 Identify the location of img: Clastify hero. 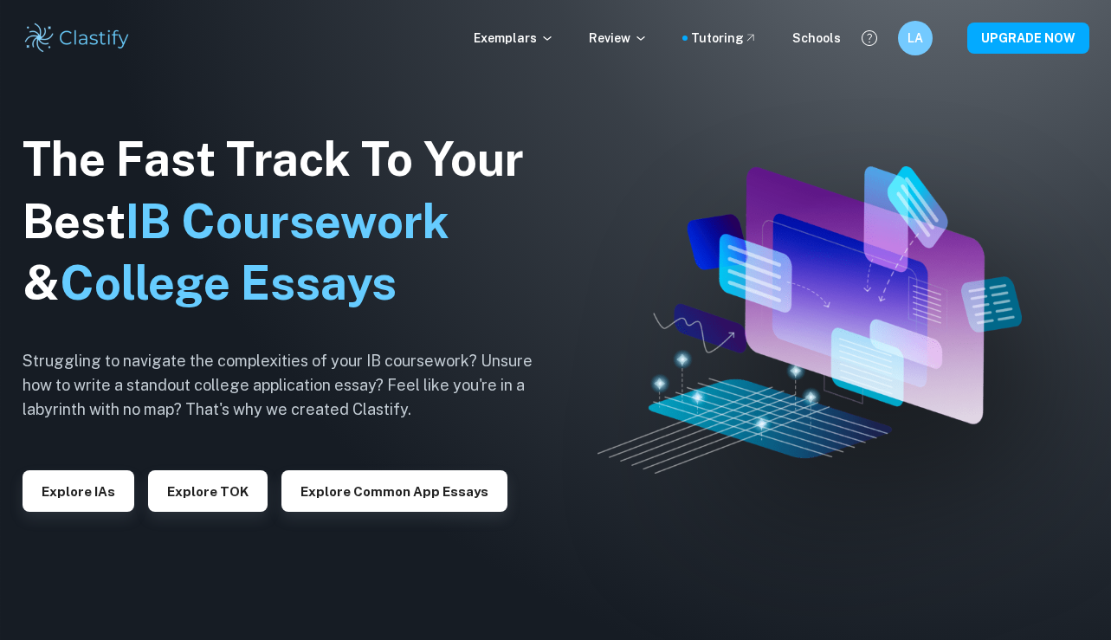
(810, 320).